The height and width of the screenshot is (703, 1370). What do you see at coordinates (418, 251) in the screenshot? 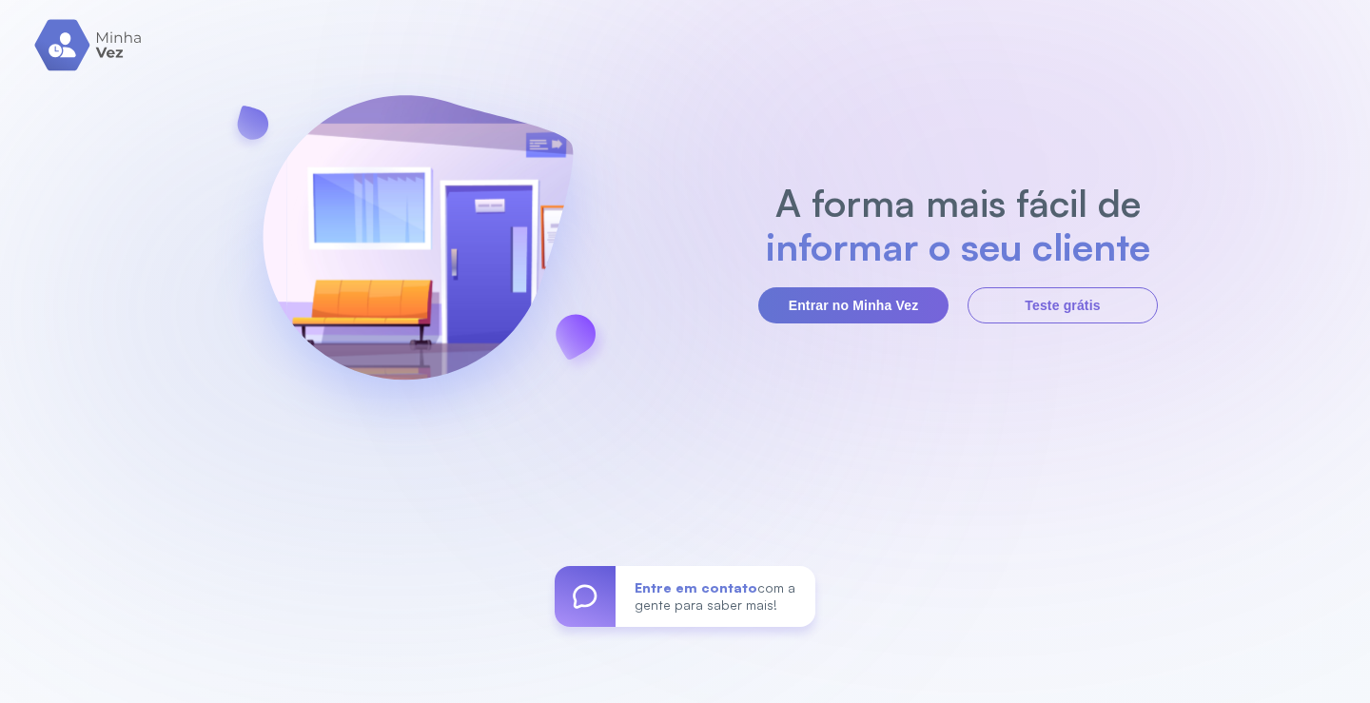
I see `img: banner-login.svg` at bounding box center [418, 251].